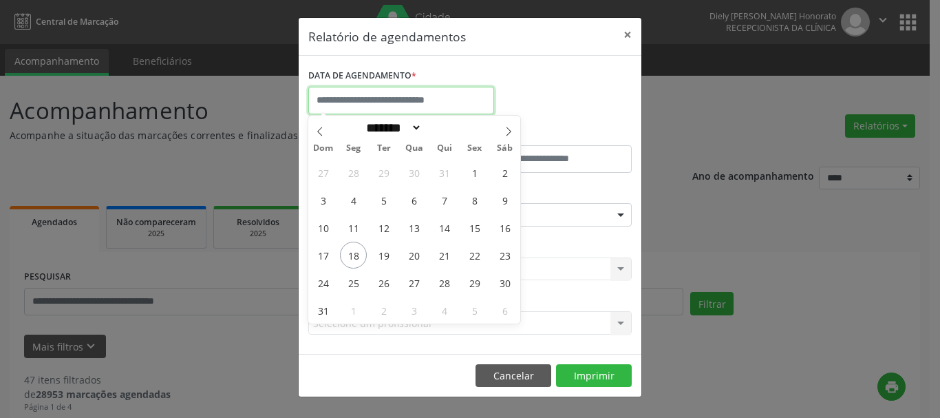 The width and height of the screenshot is (940, 418). What do you see at coordinates (384, 148) in the screenshot?
I see `span: Ter` at bounding box center [384, 148].